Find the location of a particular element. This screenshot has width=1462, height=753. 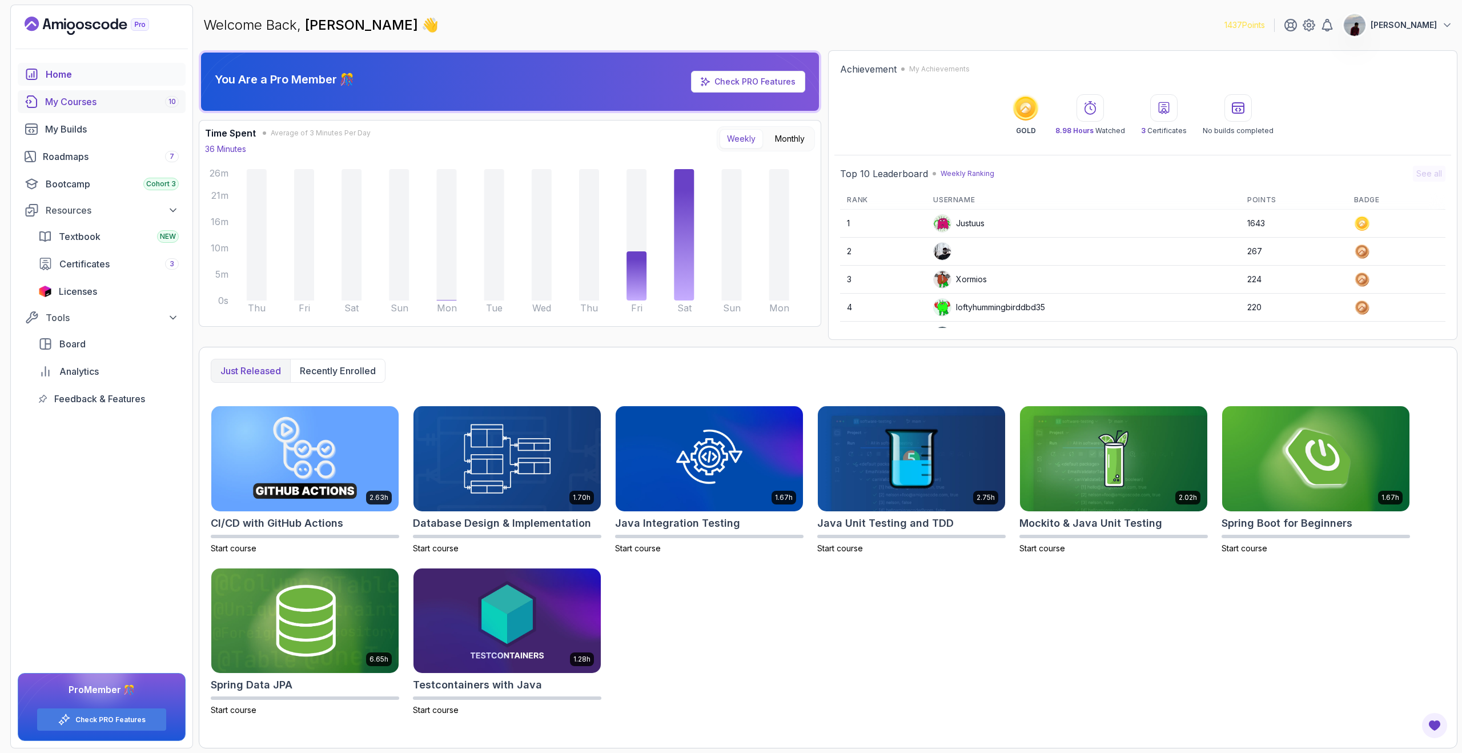

a: Spring Boot for Beginners card1.67hSpring Boot for BeginnersStart course is located at coordinates (1316, 480).